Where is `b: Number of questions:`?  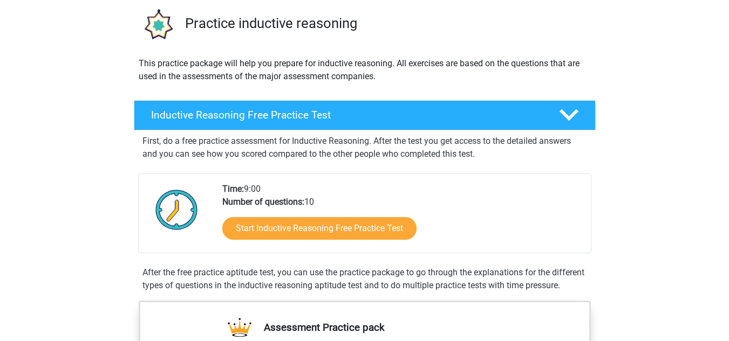 b: Number of questions: is located at coordinates (263, 202).